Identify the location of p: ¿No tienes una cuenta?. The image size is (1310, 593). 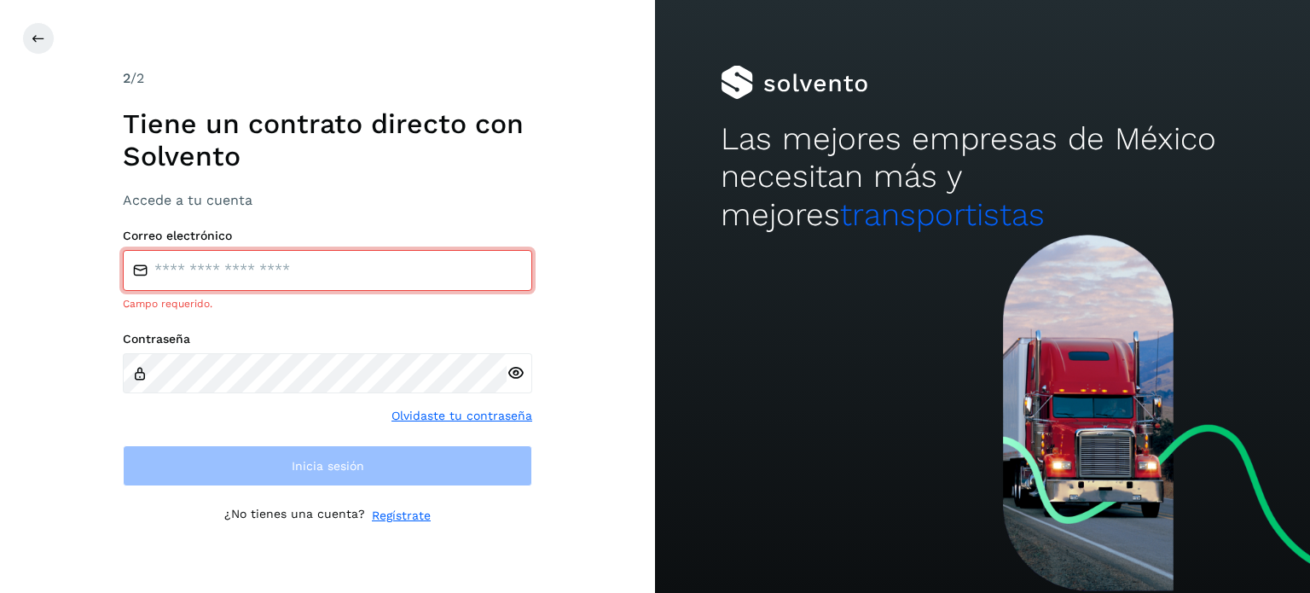
(294, 515).